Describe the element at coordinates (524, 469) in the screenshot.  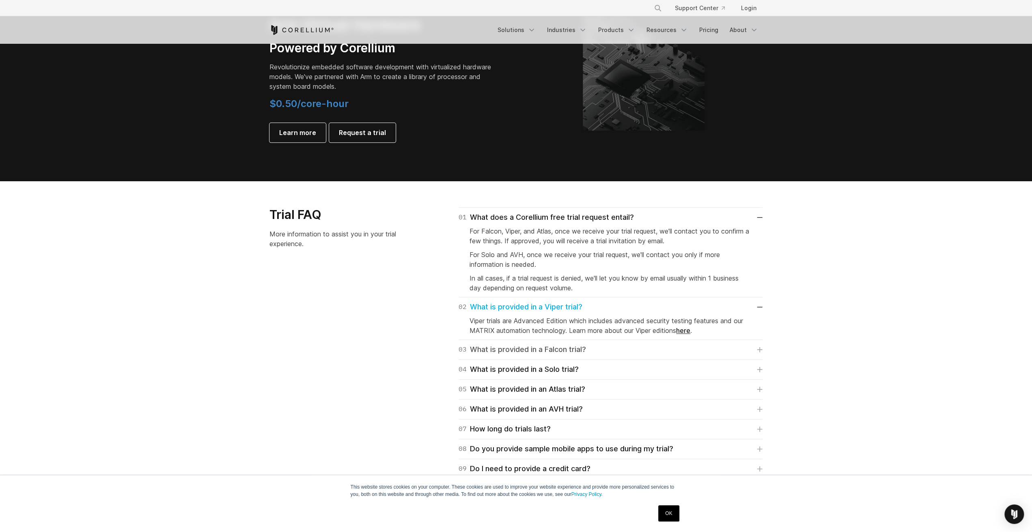
I see `div: Do I need to provide a credit card?` at that location.